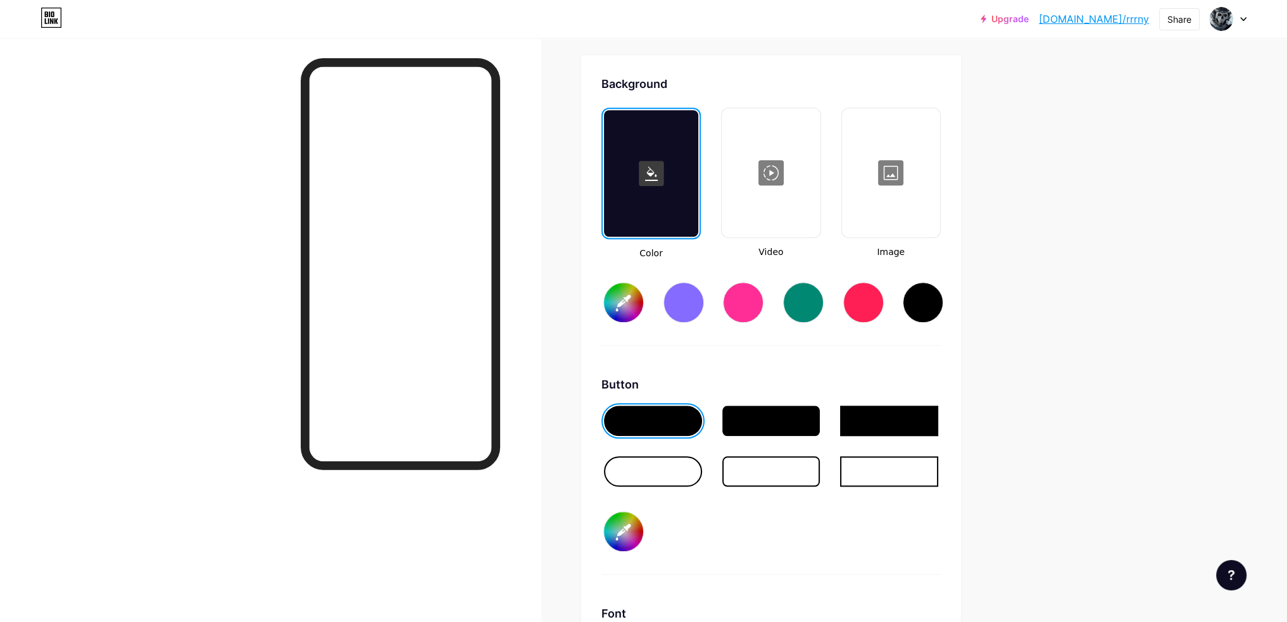  Describe the element at coordinates (1004, 19) in the screenshot. I see `a: Upgrade` at that location.